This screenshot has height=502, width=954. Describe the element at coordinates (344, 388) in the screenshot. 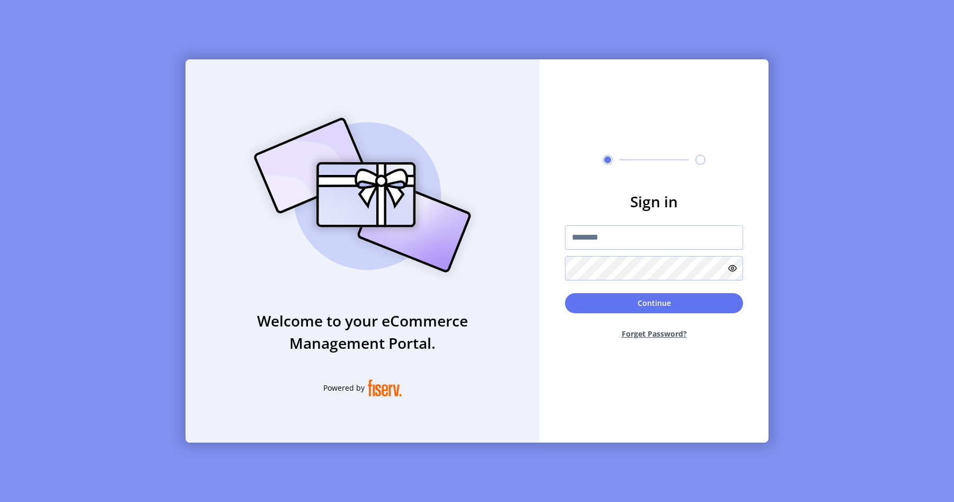

I see `span: Powered by` at that location.